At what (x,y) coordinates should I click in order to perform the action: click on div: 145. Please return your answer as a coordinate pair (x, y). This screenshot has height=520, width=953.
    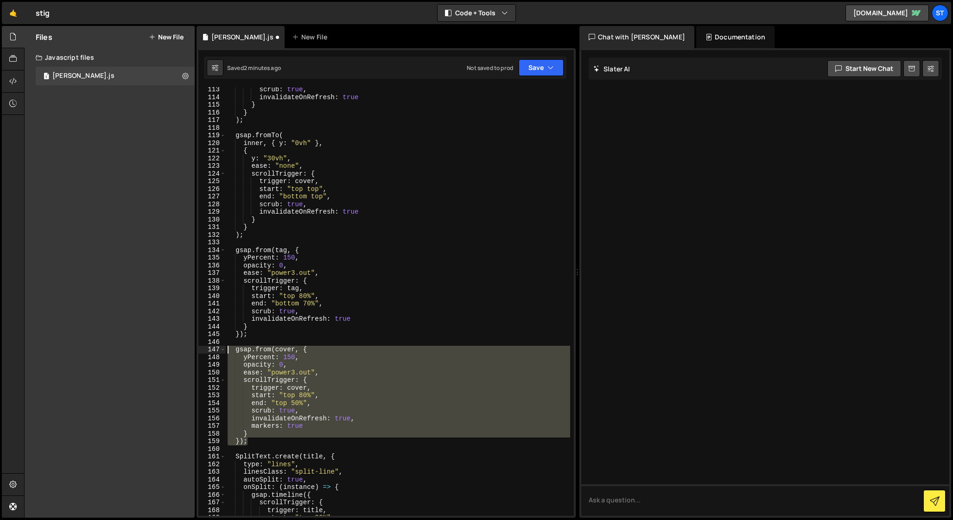
    Looking at the image, I should click on (212, 334).